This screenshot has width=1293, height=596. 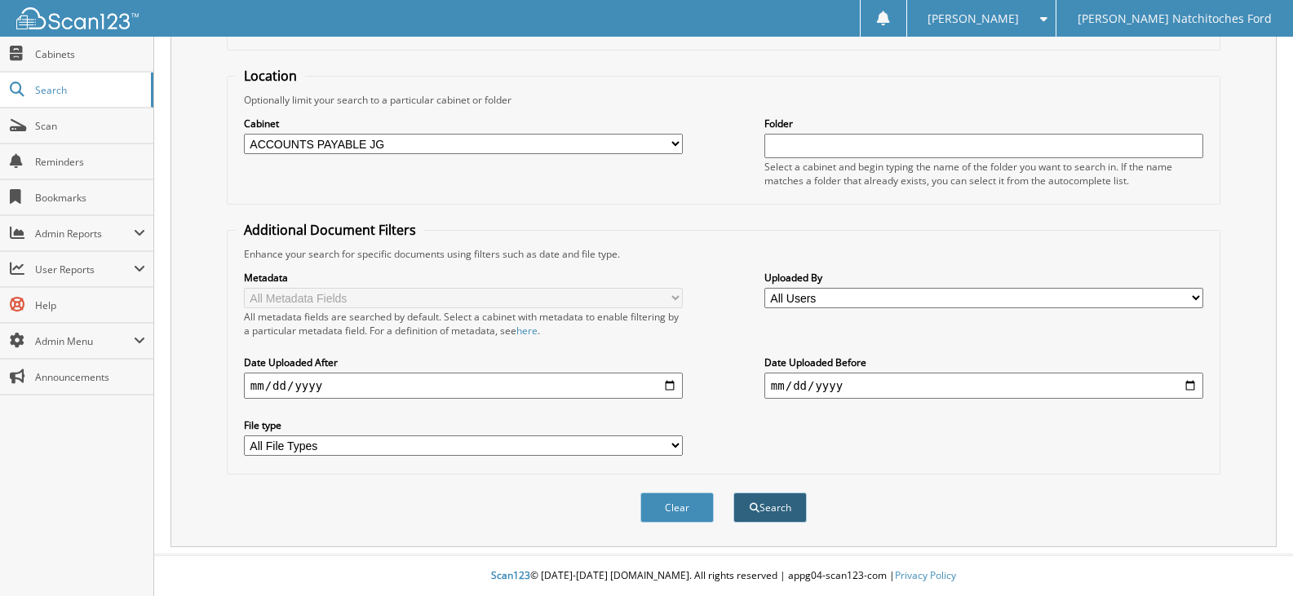 I want to click on span: Admin Menu, so click(x=84, y=341).